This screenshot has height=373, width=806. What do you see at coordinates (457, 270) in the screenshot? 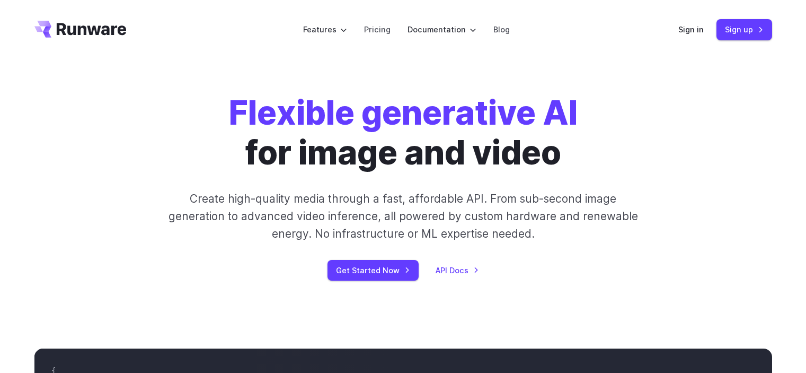
I see `a: API Docs` at bounding box center [457, 270].